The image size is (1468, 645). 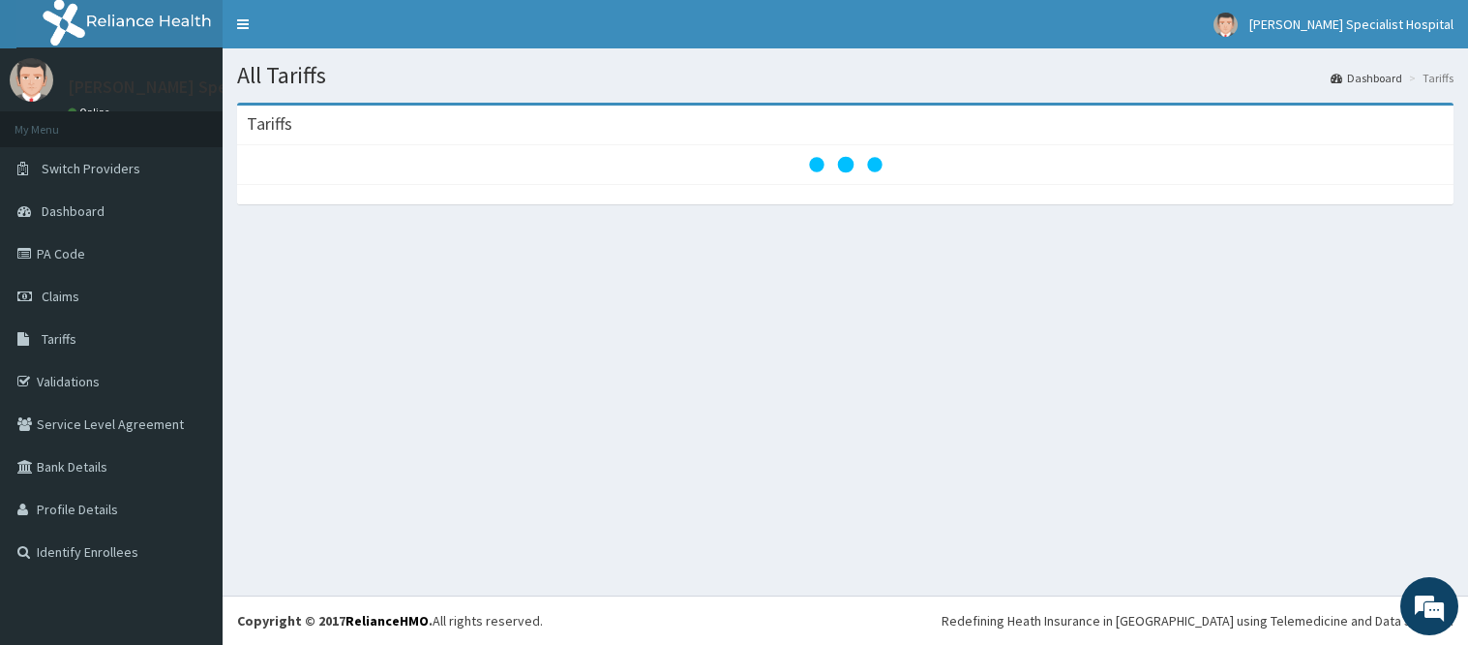 I want to click on h1: All Tariffs, so click(x=845, y=76).